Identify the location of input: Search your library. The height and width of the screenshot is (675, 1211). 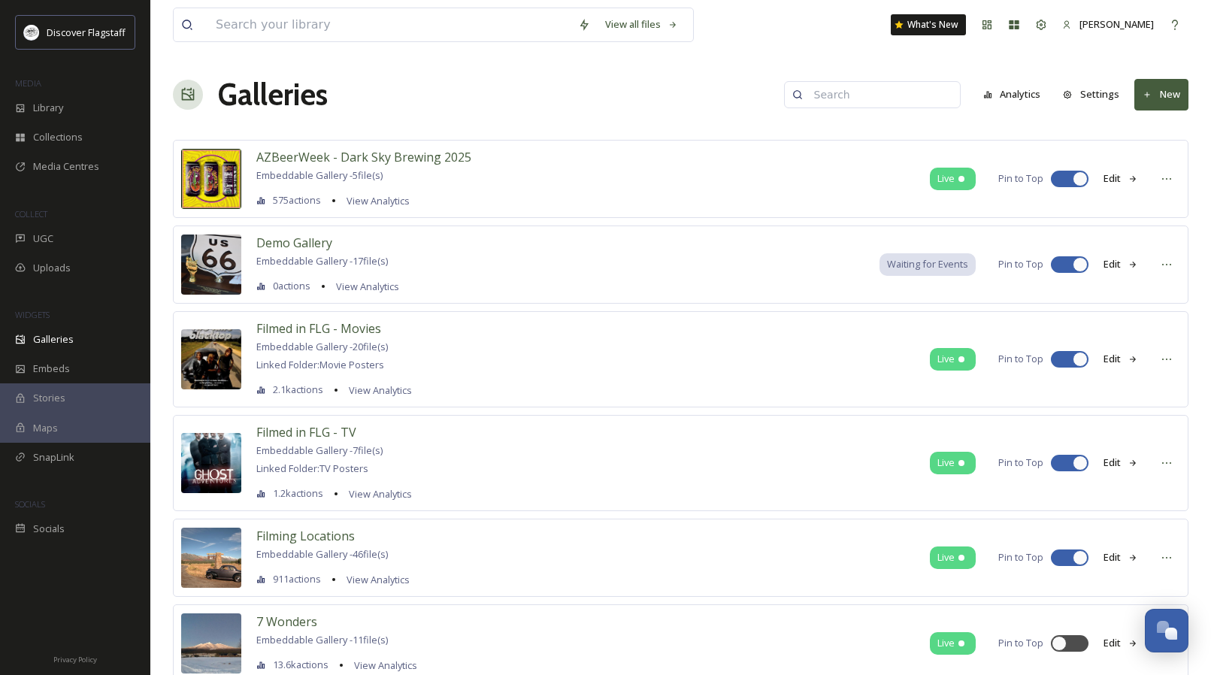
(389, 25).